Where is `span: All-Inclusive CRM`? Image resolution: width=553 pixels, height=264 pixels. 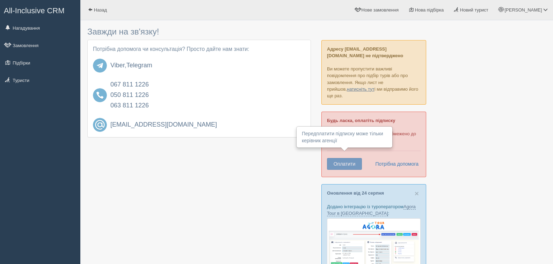 span: All-Inclusive CRM is located at coordinates (34, 10).